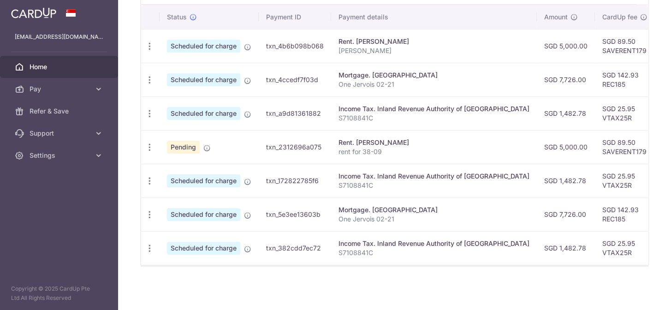 This screenshot has width=671, height=310. What do you see at coordinates (295, 147) in the screenshot?
I see `td: txn_2312696a075` at bounding box center [295, 147].